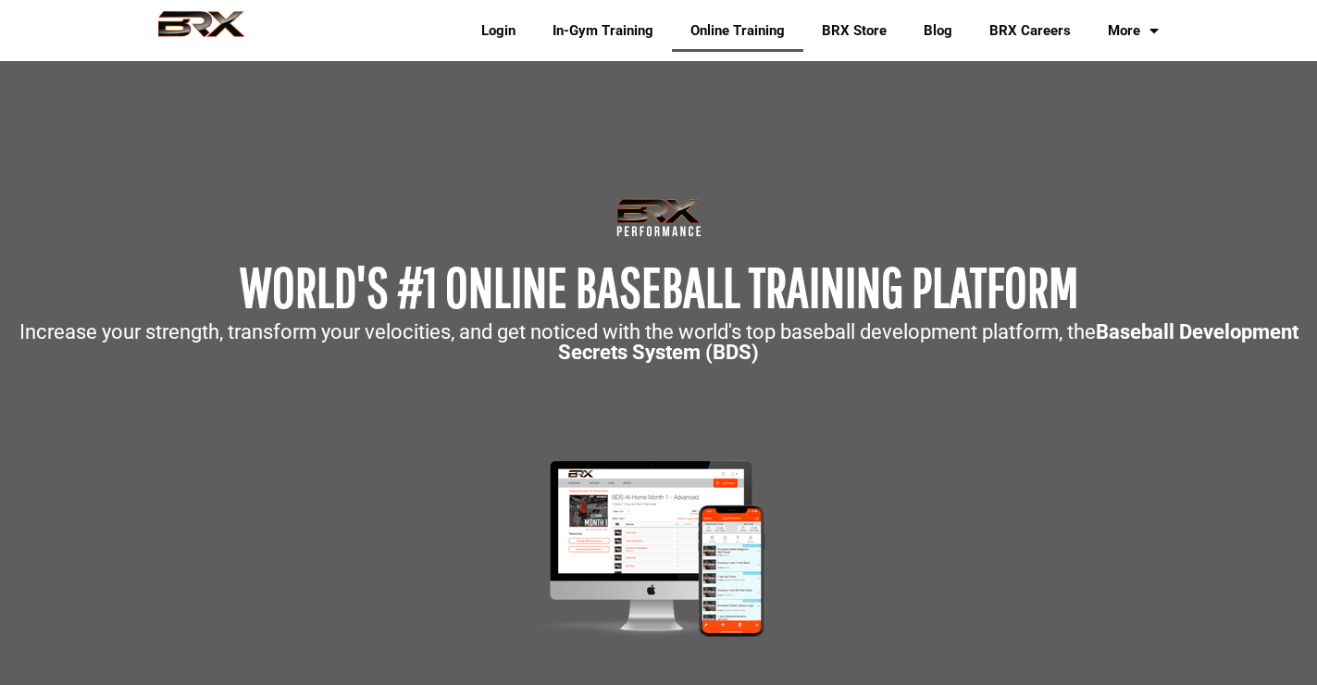 This screenshot has width=1317, height=685. Describe the element at coordinates (602, 31) in the screenshot. I see `a: In-Gym Training` at that location.